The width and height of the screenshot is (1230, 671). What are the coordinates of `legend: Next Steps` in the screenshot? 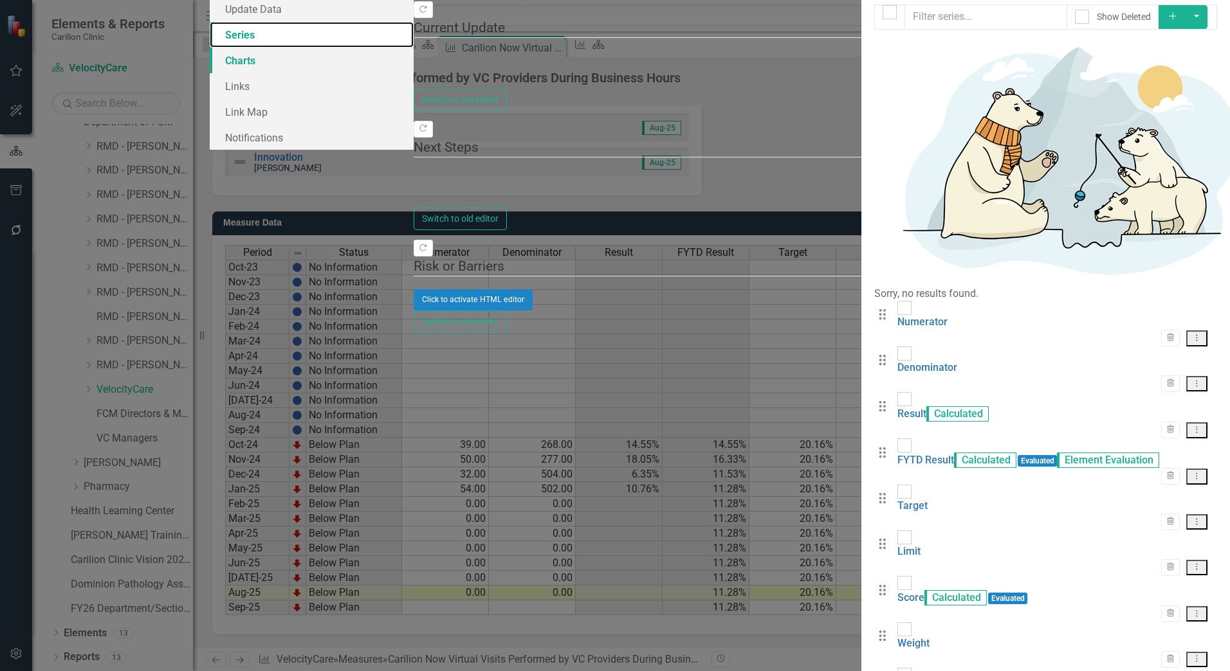 It's located at (637, 147).